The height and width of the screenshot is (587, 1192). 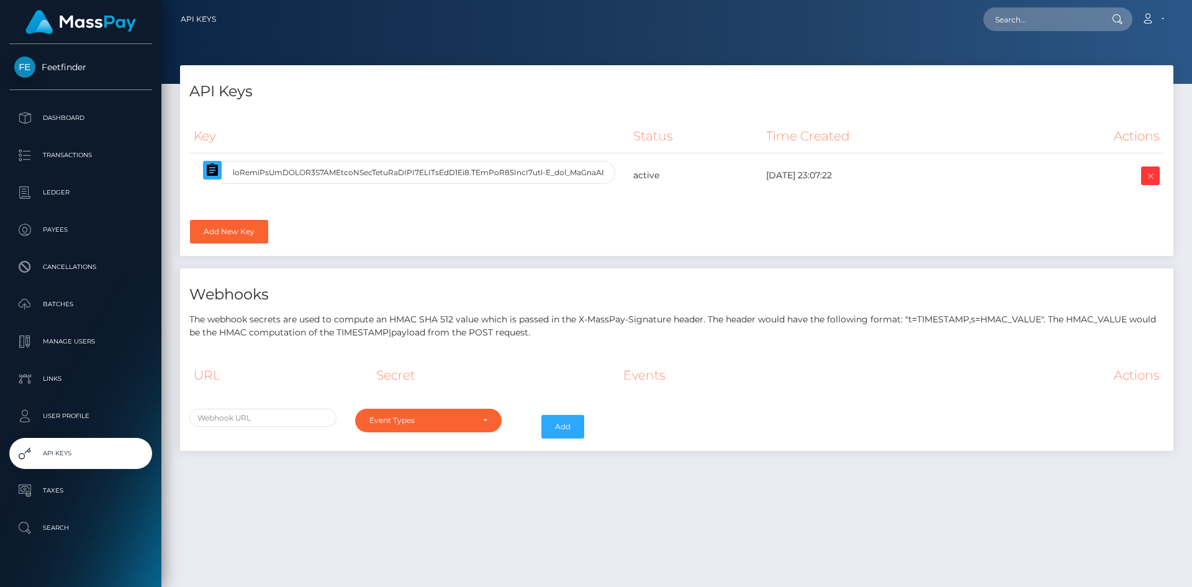 What do you see at coordinates (677, 91) in the screenshot?
I see `h4: API Keys` at bounding box center [677, 91].